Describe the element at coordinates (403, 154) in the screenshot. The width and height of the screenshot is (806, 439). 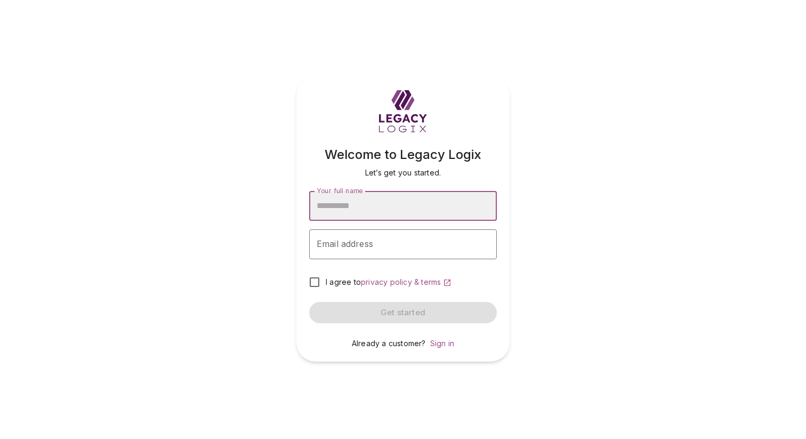
I see `span: Welcome to Legacy Logix` at that location.